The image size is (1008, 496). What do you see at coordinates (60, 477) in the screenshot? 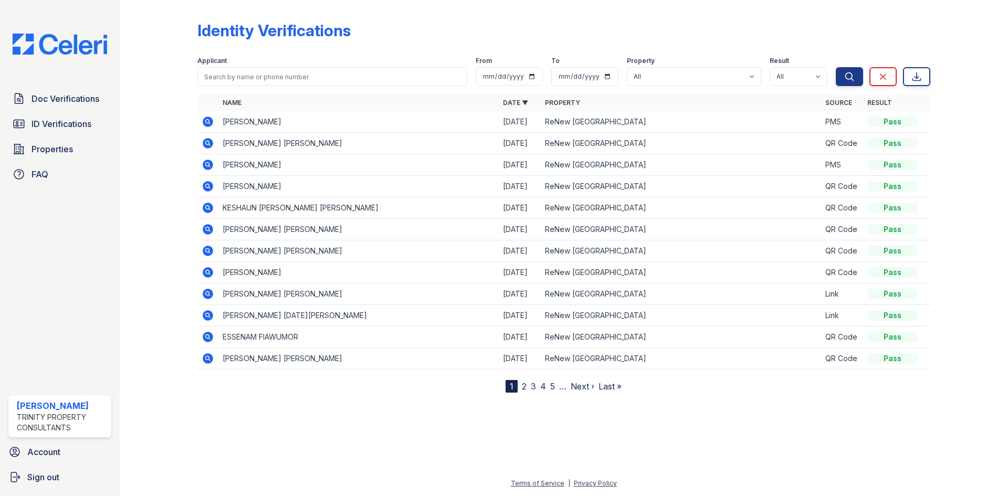
I see `button: Sign out` at bounding box center [60, 477].